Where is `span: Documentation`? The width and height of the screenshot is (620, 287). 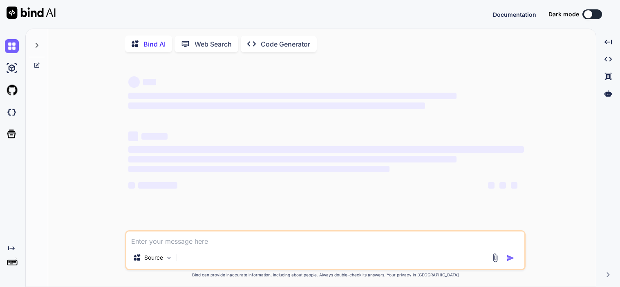 span: Documentation is located at coordinates (515, 14).